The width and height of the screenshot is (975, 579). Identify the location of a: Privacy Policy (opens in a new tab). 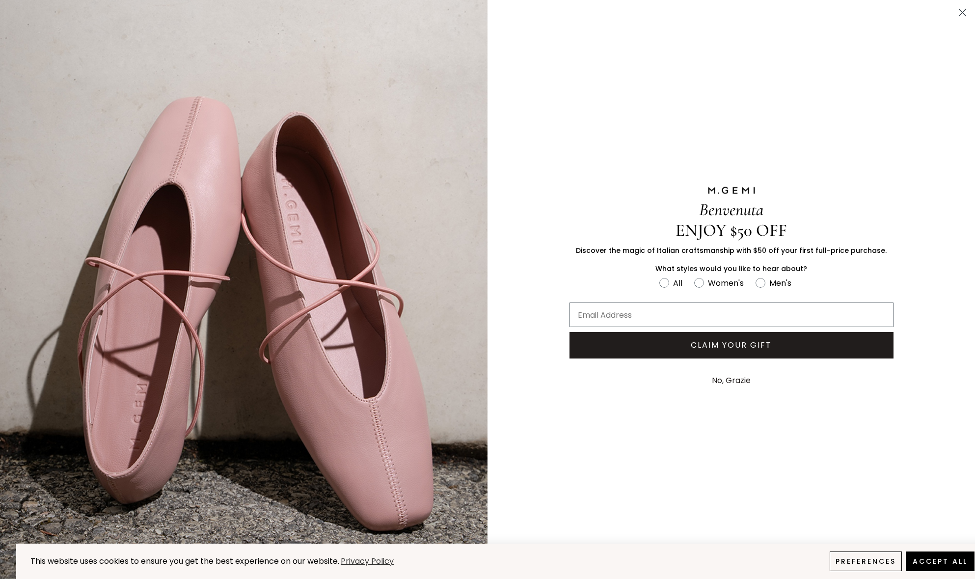
(367, 561).